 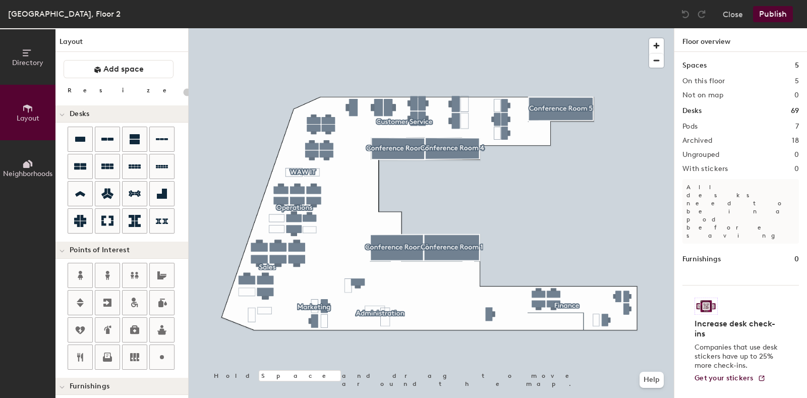 What do you see at coordinates (737, 357) in the screenshot?
I see `p: Companies that use desk stickers have up to 25% more check-ins.` at bounding box center [737, 357].